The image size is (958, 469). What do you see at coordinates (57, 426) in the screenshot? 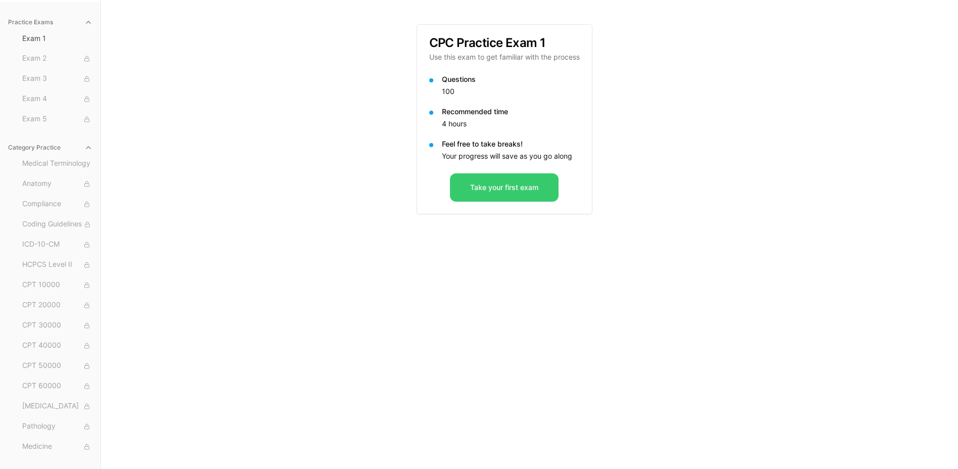
I see `button: Pathology` at bounding box center [57, 426].